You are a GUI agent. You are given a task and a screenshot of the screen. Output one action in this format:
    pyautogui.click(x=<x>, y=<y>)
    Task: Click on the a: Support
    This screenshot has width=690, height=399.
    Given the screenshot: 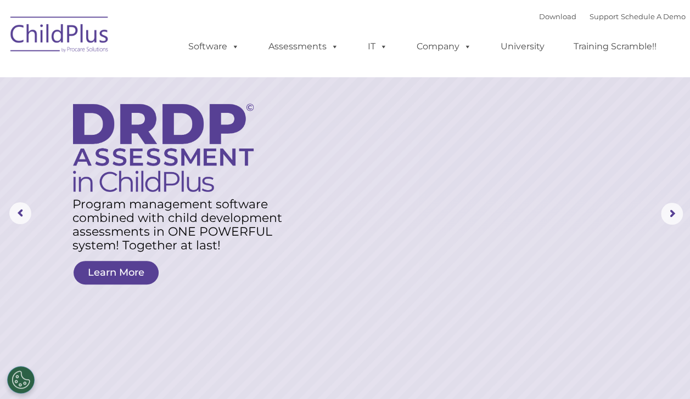 What is the action you would take?
    pyautogui.click(x=603, y=16)
    